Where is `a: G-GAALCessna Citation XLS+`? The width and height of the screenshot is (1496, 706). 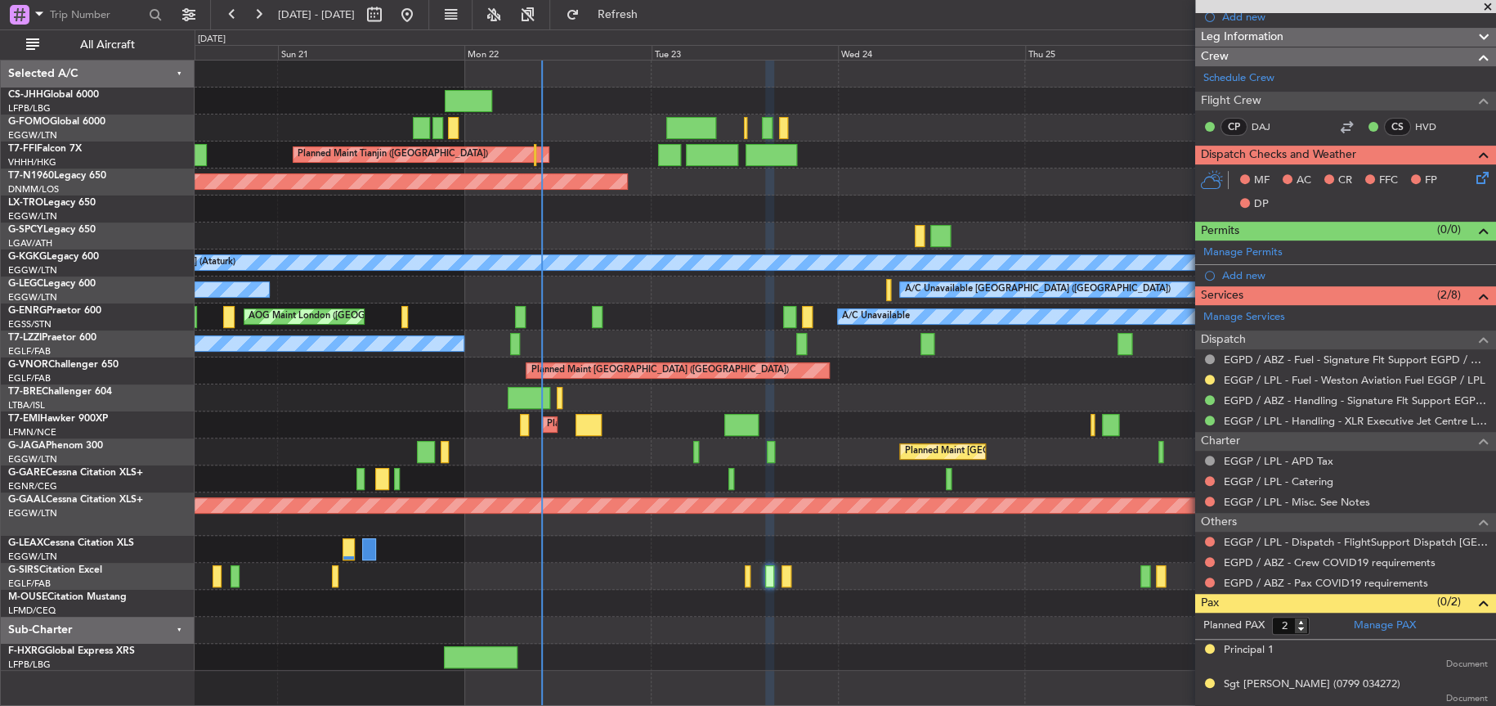
a: G-GAALCessna Citation XLS+ is located at coordinates (75, 500).